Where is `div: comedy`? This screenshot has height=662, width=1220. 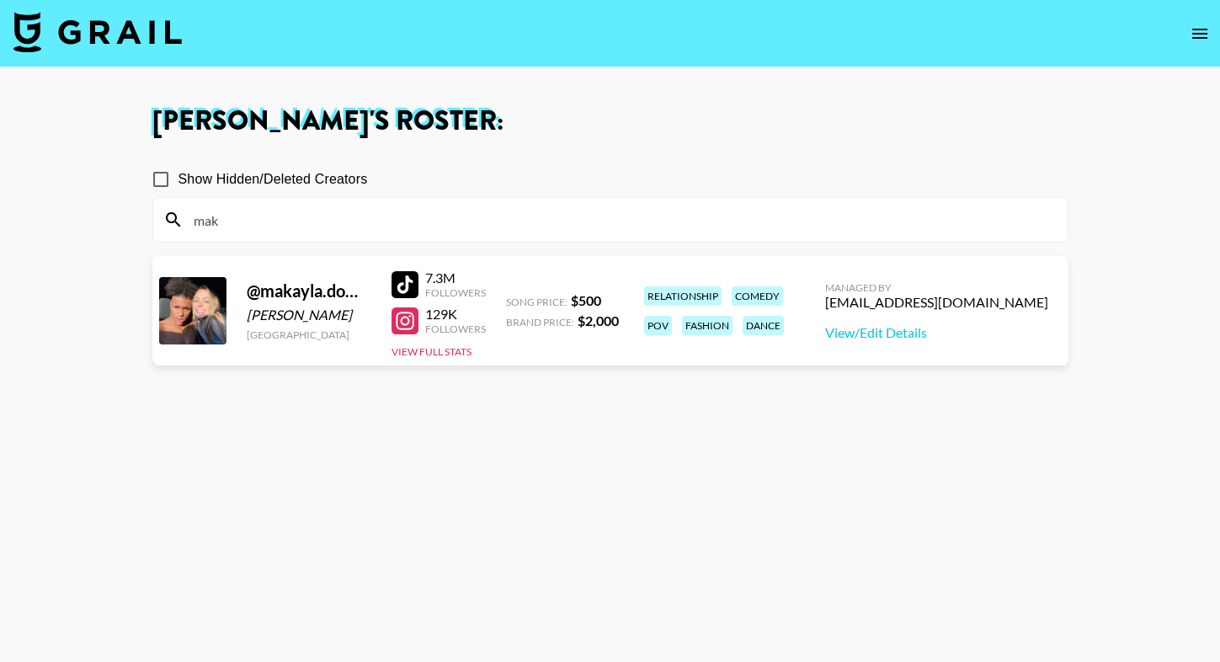 div: comedy is located at coordinates (757, 295).